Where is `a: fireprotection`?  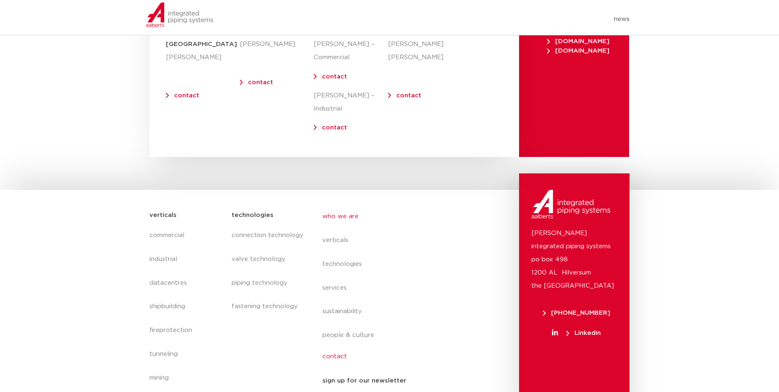
a: fireprotection is located at coordinates (187, 330).